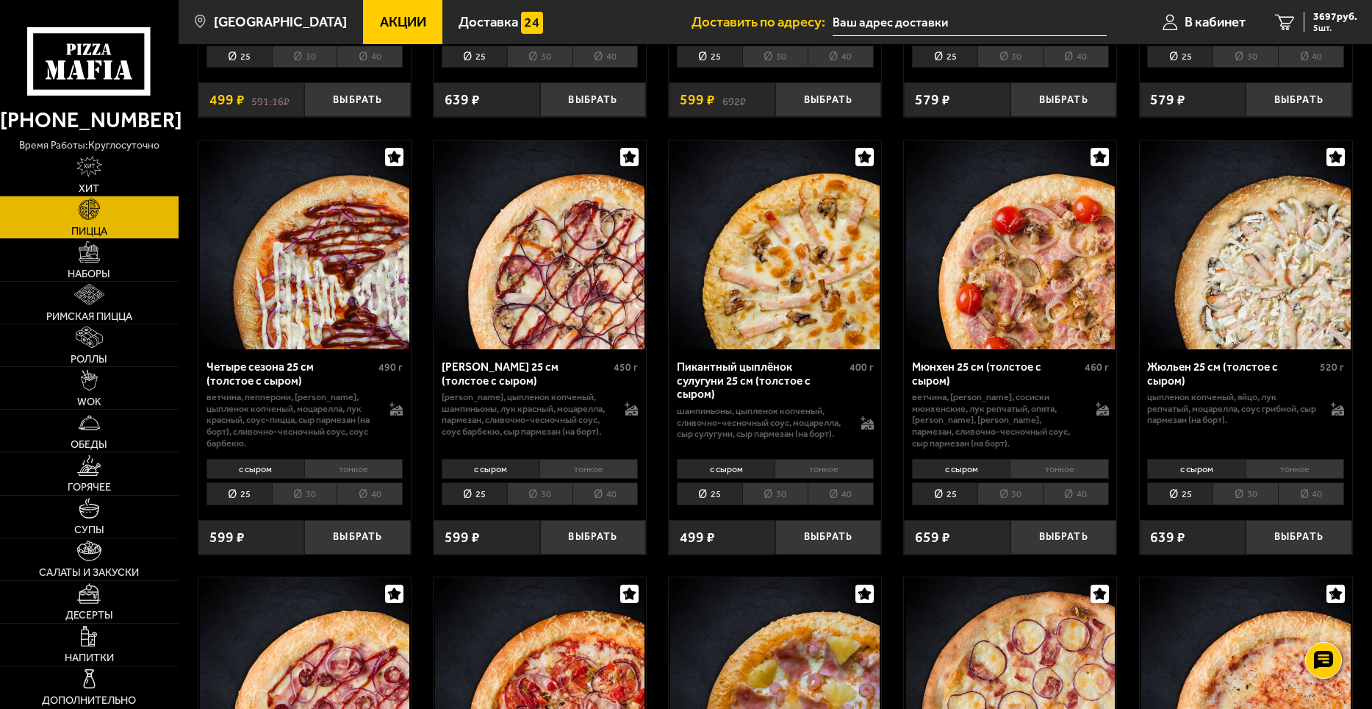  Describe the element at coordinates (390, 367) in the screenshot. I see `span: 490 г` at that location.